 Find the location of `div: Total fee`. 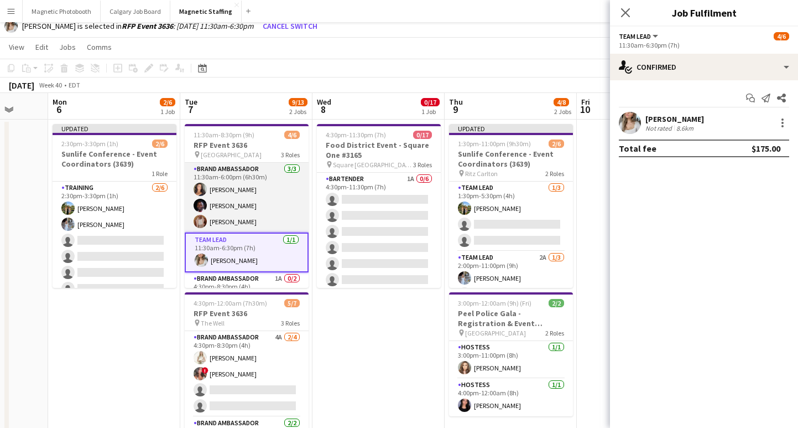

div: Total fee is located at coordinates (638, 148).